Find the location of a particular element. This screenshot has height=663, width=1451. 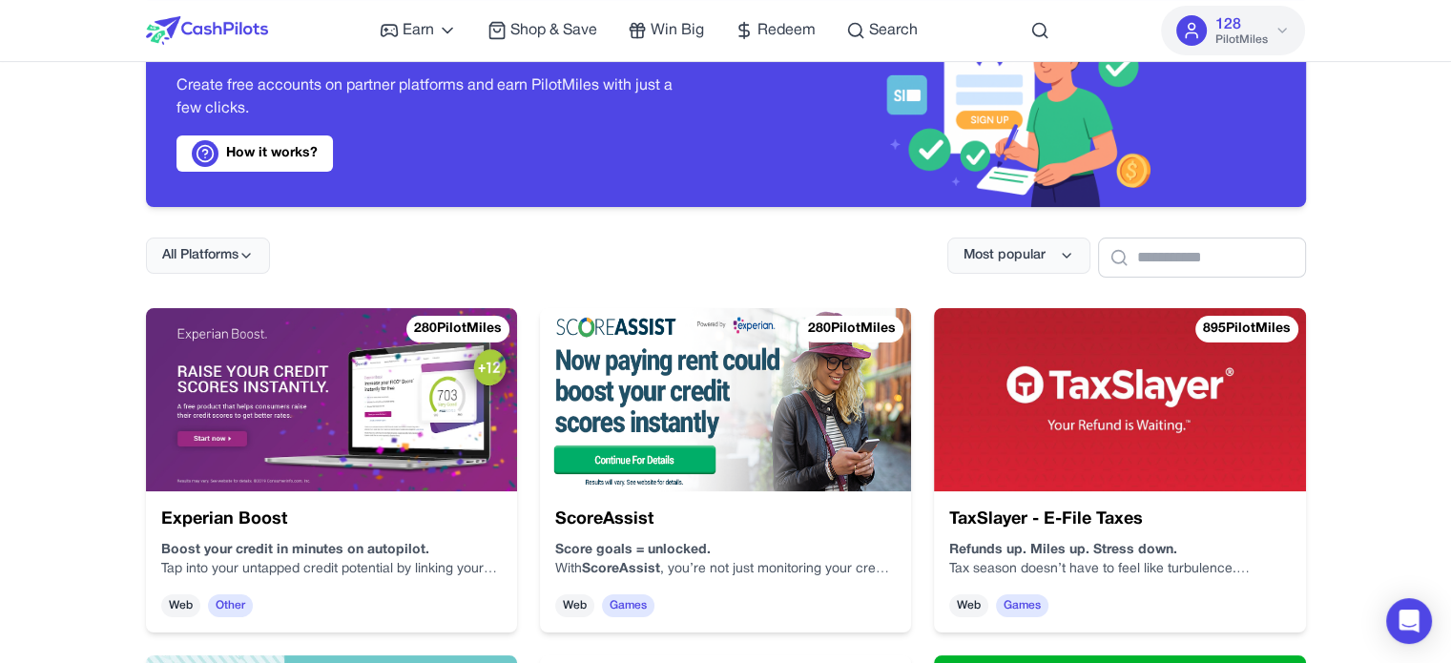

p: With , you’re not just monitoring your credit, you’re . Get credit for the bills you’re already p... is located at coordinates (725, 569).